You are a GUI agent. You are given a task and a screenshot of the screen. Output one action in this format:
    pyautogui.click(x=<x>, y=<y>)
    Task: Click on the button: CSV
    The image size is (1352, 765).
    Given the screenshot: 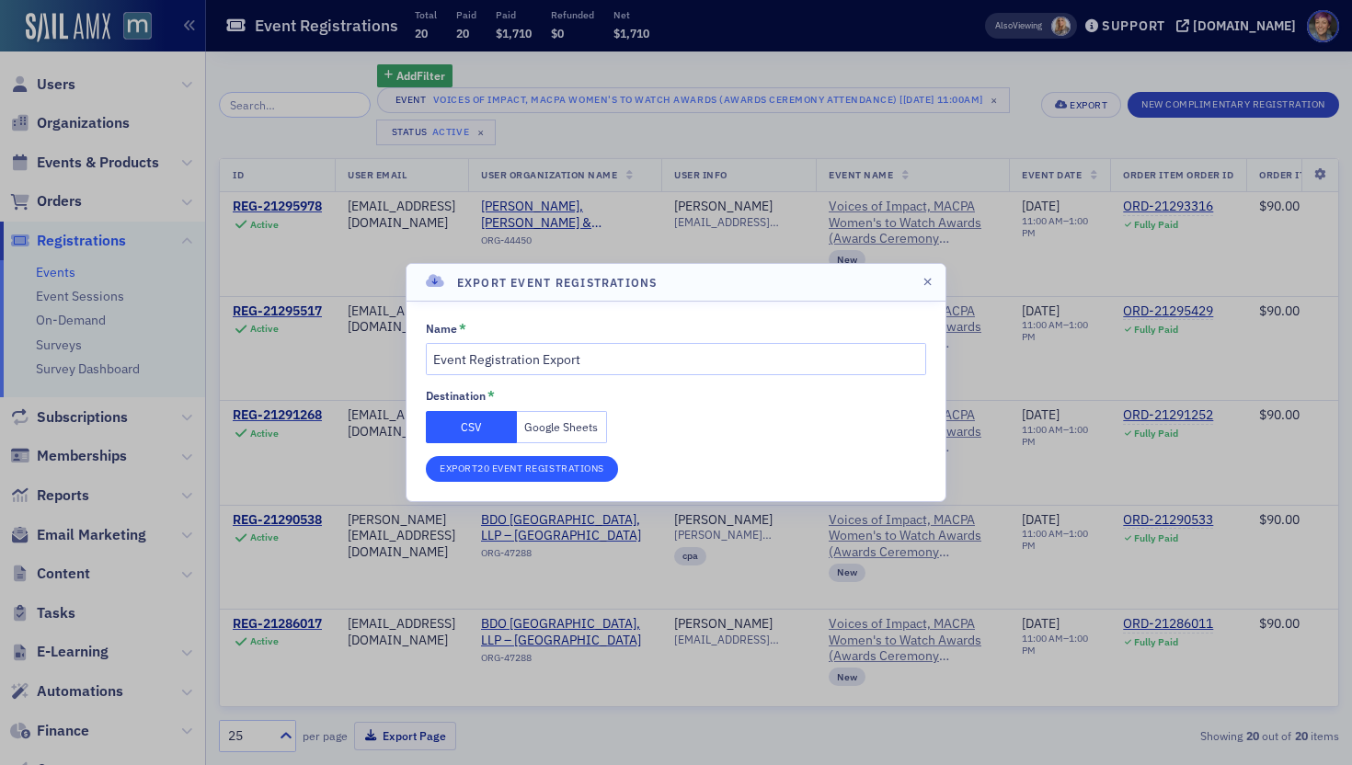 What is the action you would take?
    pyautogui.click(x=471, y=427)
    